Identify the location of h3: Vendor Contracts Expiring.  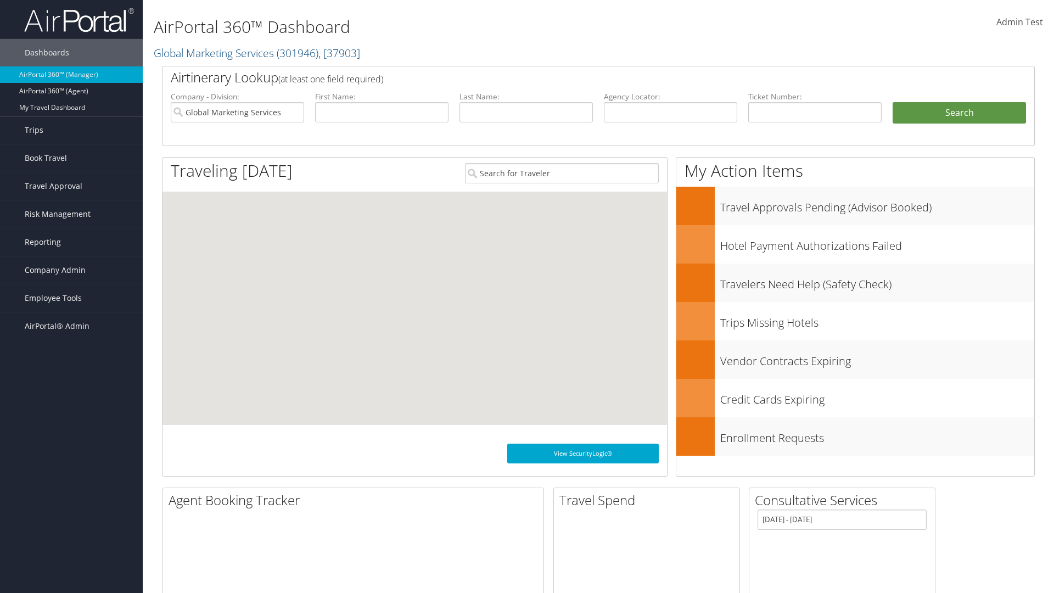
(877, 358).